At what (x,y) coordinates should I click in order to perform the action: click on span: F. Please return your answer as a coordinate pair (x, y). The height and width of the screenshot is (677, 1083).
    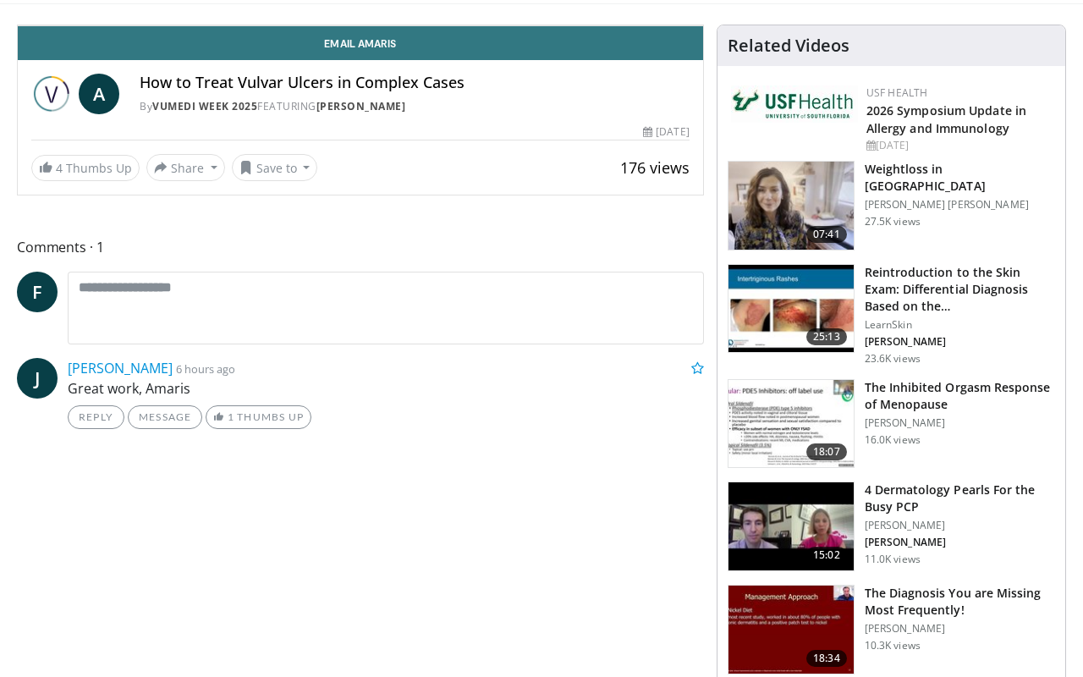
    Looking at the image, I should click on (37, 292).